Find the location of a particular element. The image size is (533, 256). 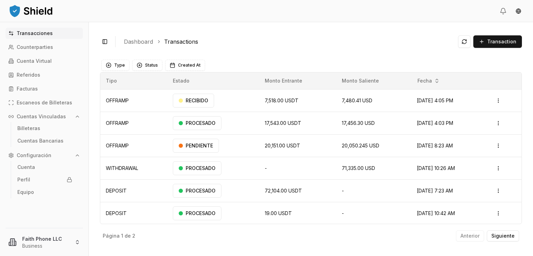

p: Business is located at coordinates (45, 246).